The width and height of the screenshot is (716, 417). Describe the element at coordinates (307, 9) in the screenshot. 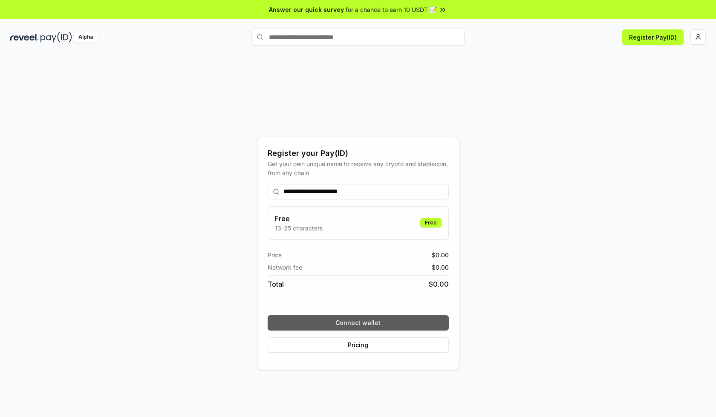

I see `span: Answer our quick survey` at that location.